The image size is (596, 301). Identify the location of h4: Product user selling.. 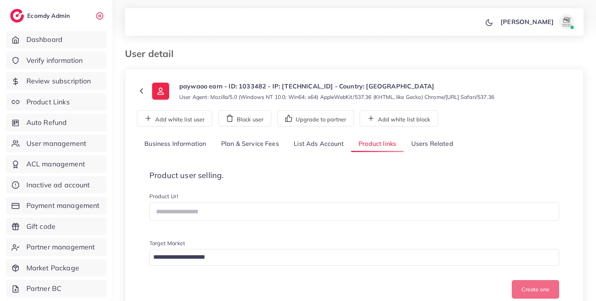
(354, 175).